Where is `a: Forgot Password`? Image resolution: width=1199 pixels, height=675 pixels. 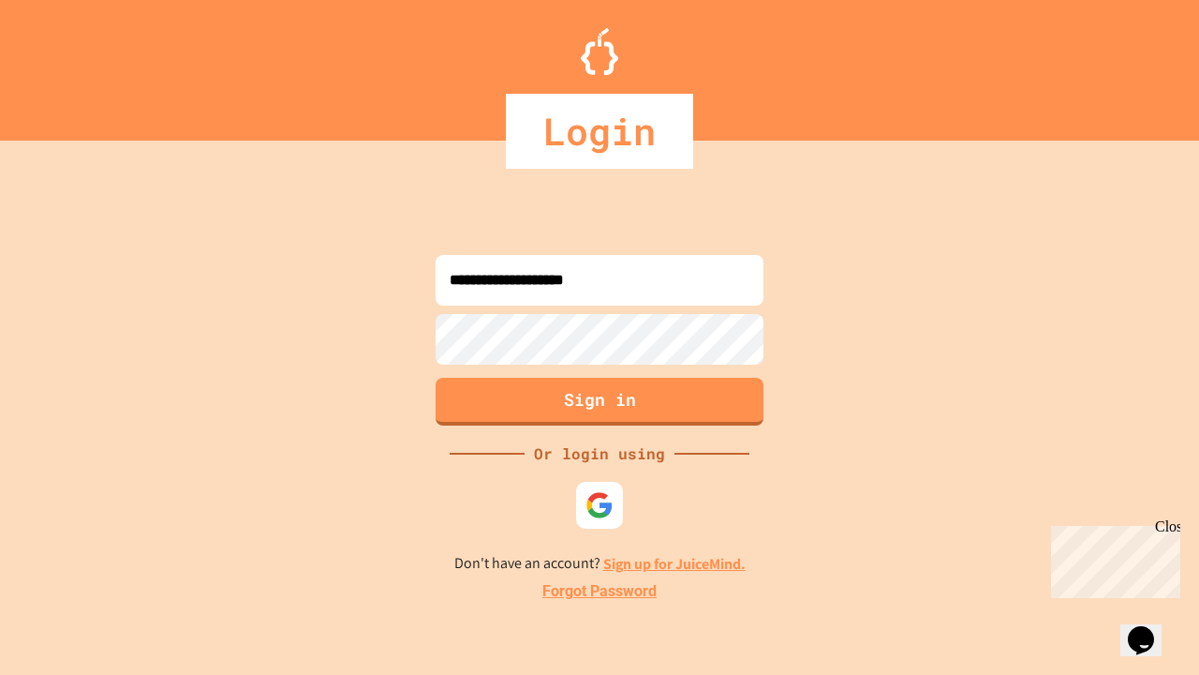
a: Forgot Password is located at coordinates (600, 591).